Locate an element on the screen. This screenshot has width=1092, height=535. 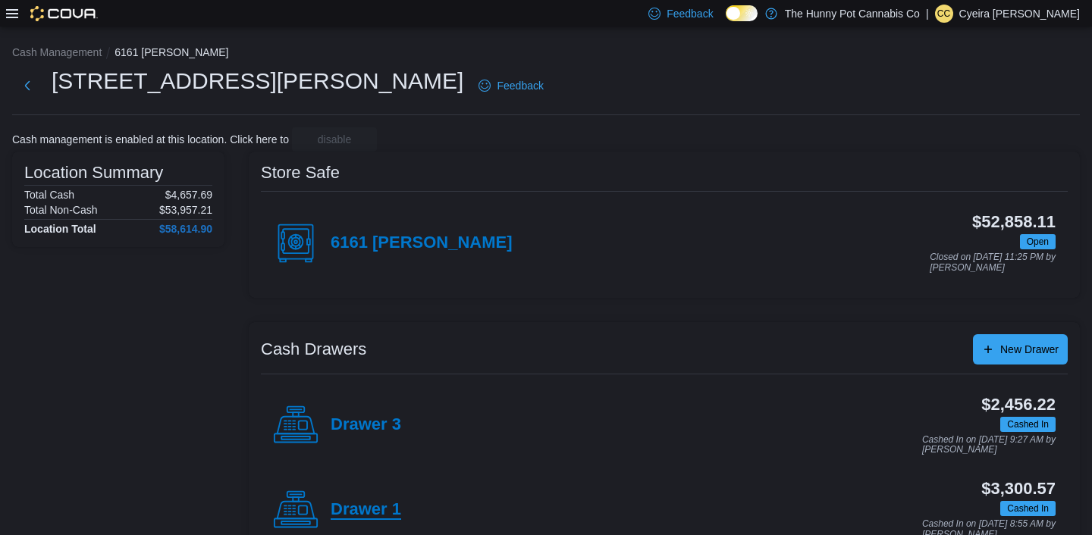
nav: An example of EuiBreadcrumbs is located at coordinates (546, 54).